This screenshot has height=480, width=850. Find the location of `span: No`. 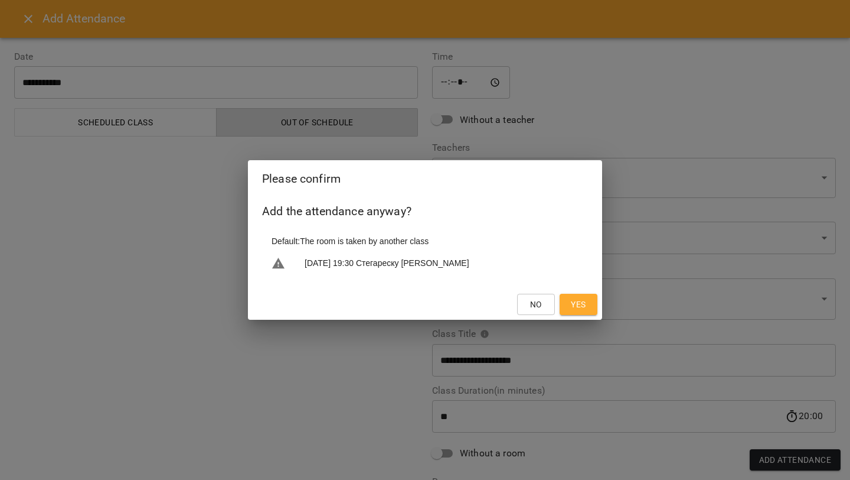

span: No is located at coordinates (536, 304).